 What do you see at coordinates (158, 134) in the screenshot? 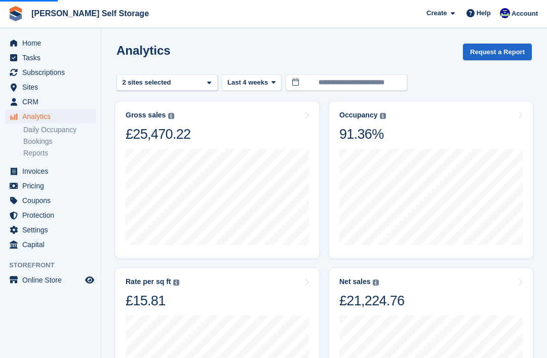
I see `div: £25,470.22` at bounding box center [158, 134].